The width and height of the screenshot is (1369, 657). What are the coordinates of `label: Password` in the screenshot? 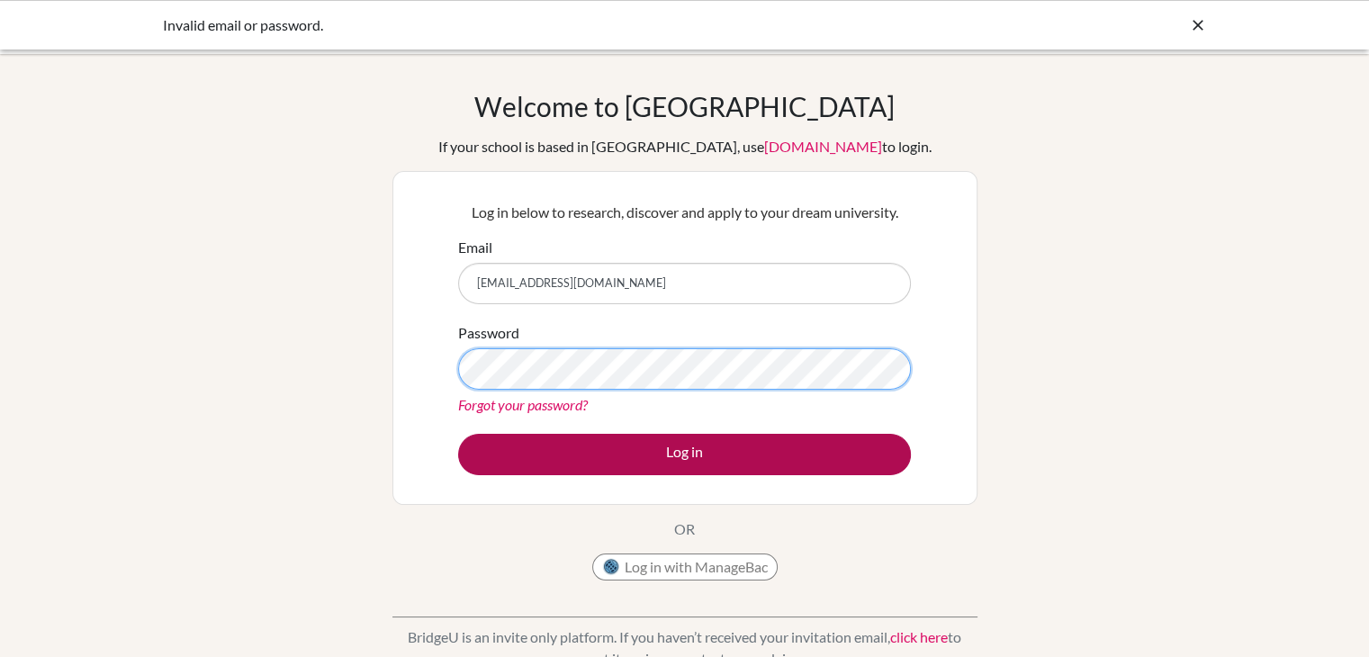 It's located at (489, 333).